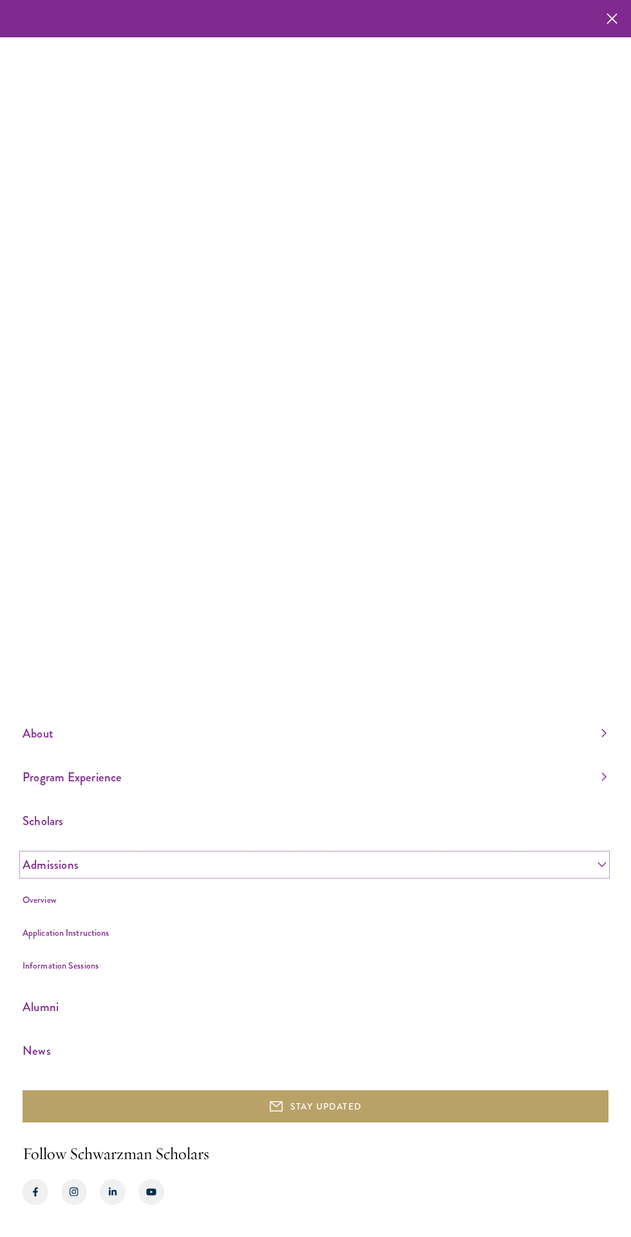  I want to click on a: Scholars, so click(314, 821).